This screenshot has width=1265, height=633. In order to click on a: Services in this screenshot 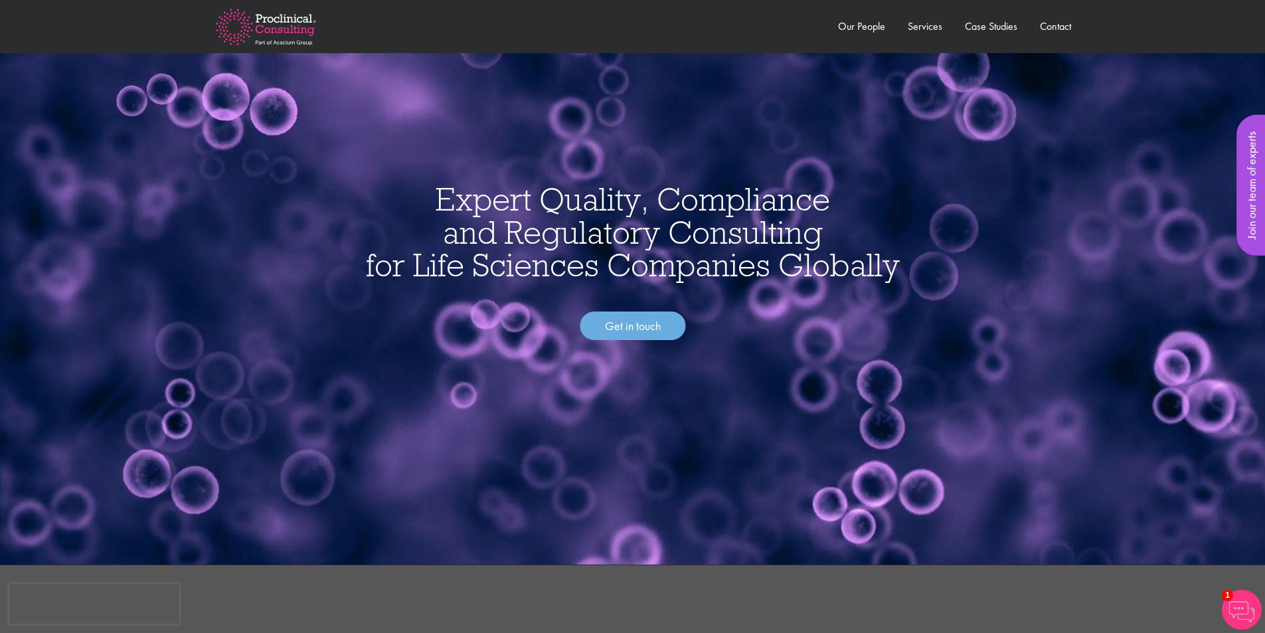, I will do `click(925, 26)`.